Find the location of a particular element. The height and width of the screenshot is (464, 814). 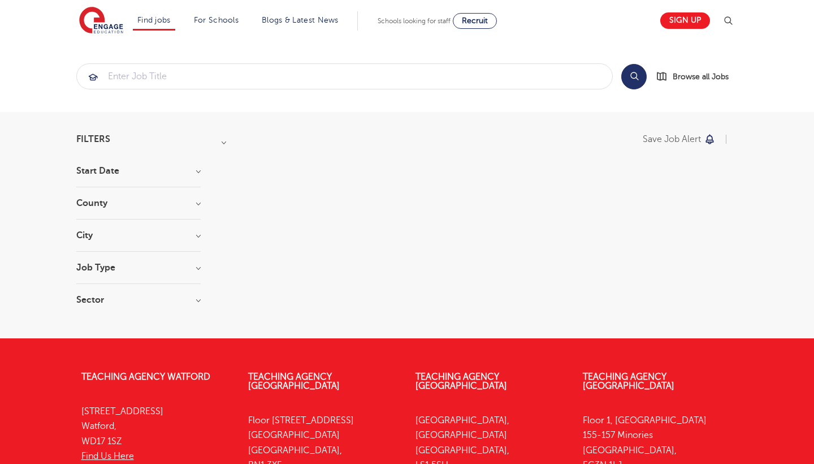

h3: Sector is located at coordinates (139, 300).